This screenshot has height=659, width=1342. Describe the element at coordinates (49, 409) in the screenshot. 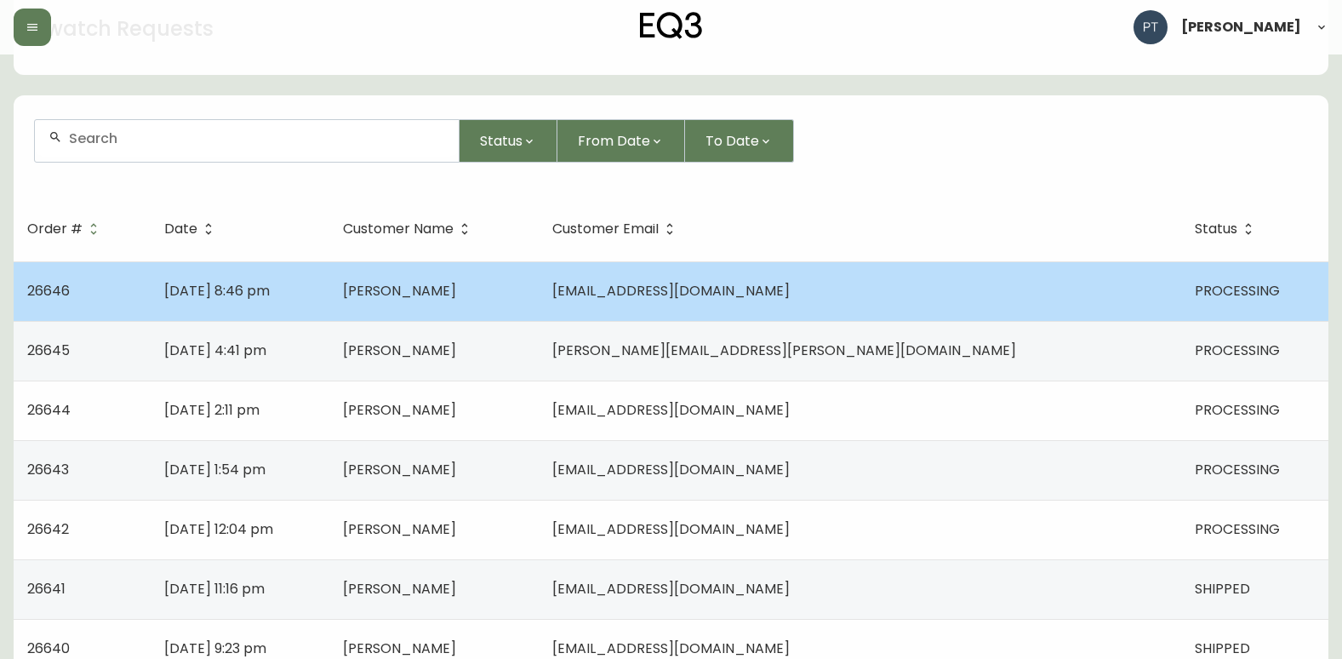

I see `span: 26644` at that location.